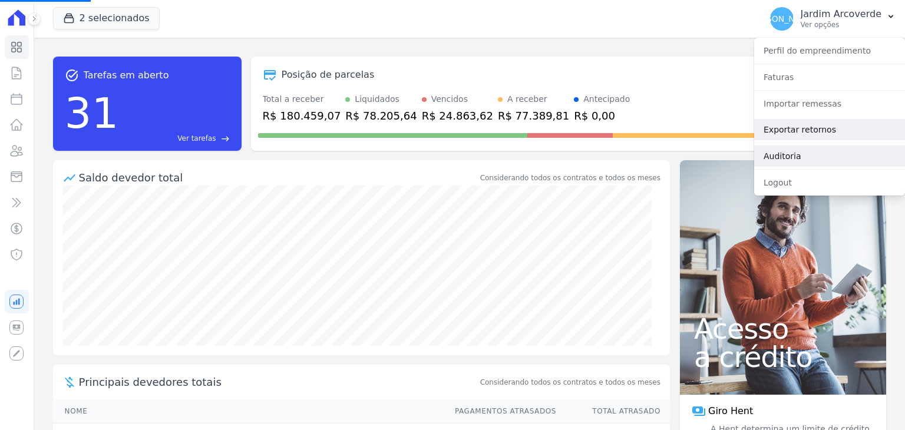 This screenshot has width=905, height=430. Describe the element at coordinates (196, 139) in the screenshot. I see `span: Ver tarefas` at that location.